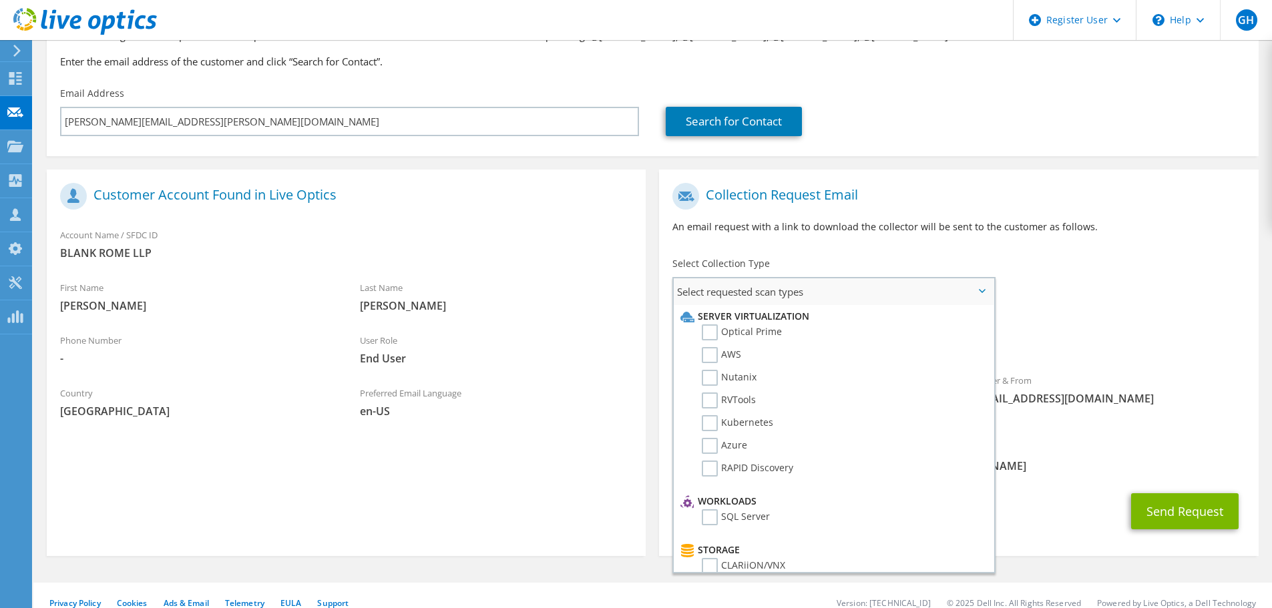 Image resolution: width=1272 pixels, height=608 pixels. I want to click on div: Account Name / SFDC ID, so click(346, 244).